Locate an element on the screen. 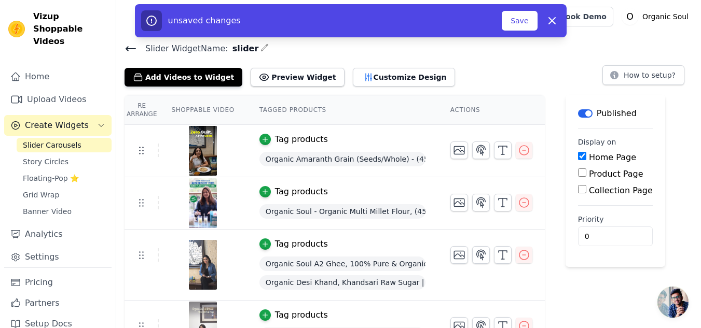 The height and width of the screenshot is (328, 701). th: Re Arrange is located at coordinates (142, 110).